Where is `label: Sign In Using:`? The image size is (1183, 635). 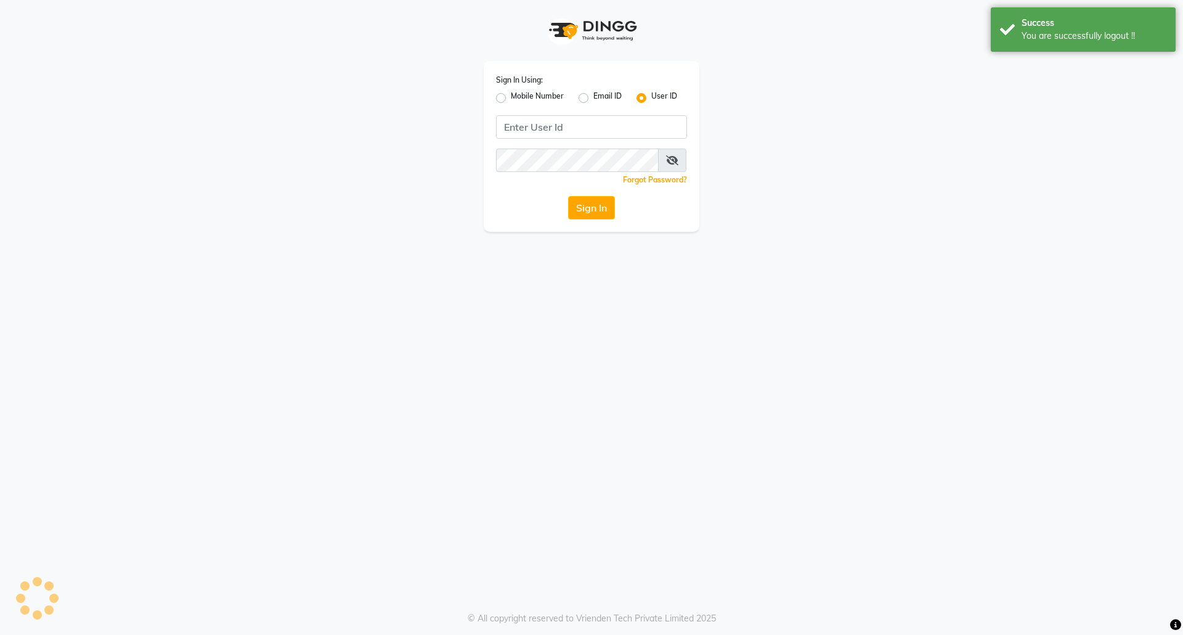
label: Sign In Using: is located at coordinates (519, 80).